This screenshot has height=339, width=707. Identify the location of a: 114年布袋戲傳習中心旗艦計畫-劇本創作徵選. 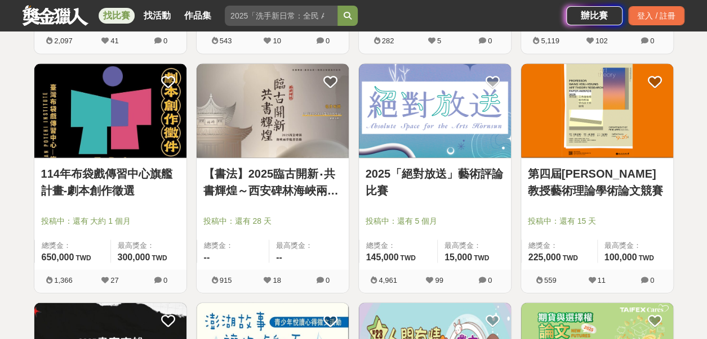
(110, 182).